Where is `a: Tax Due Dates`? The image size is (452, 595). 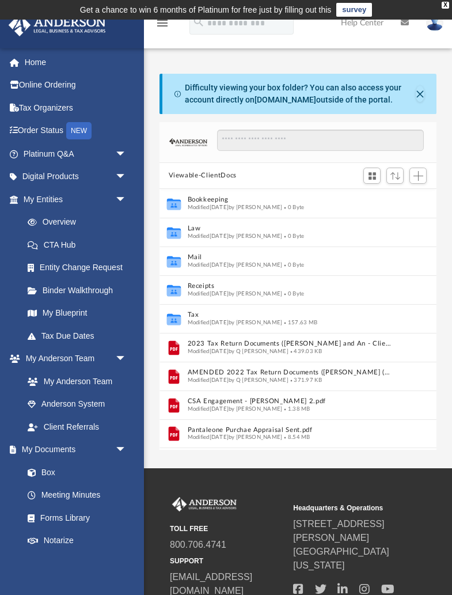 a: Tax Due Dates is located at coordinates (80, 336).